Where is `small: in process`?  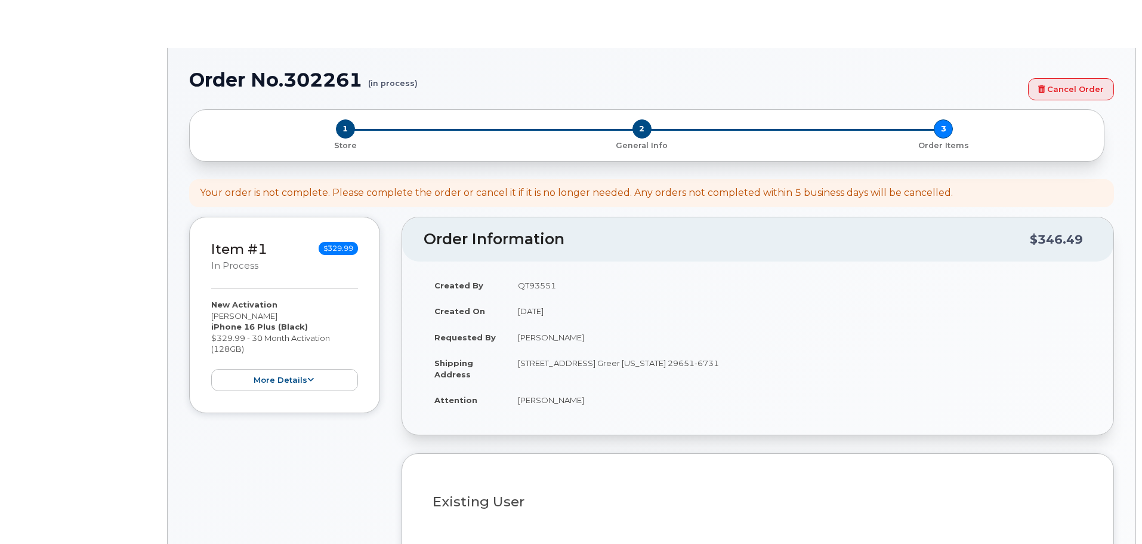 small: in process is located at coordinates (234, 265).